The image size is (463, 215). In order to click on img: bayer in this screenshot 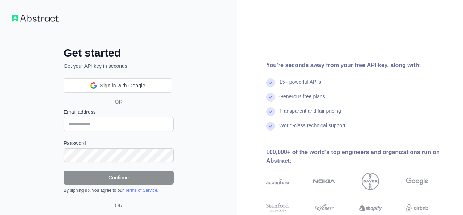, I will do `click(371, 181)`.